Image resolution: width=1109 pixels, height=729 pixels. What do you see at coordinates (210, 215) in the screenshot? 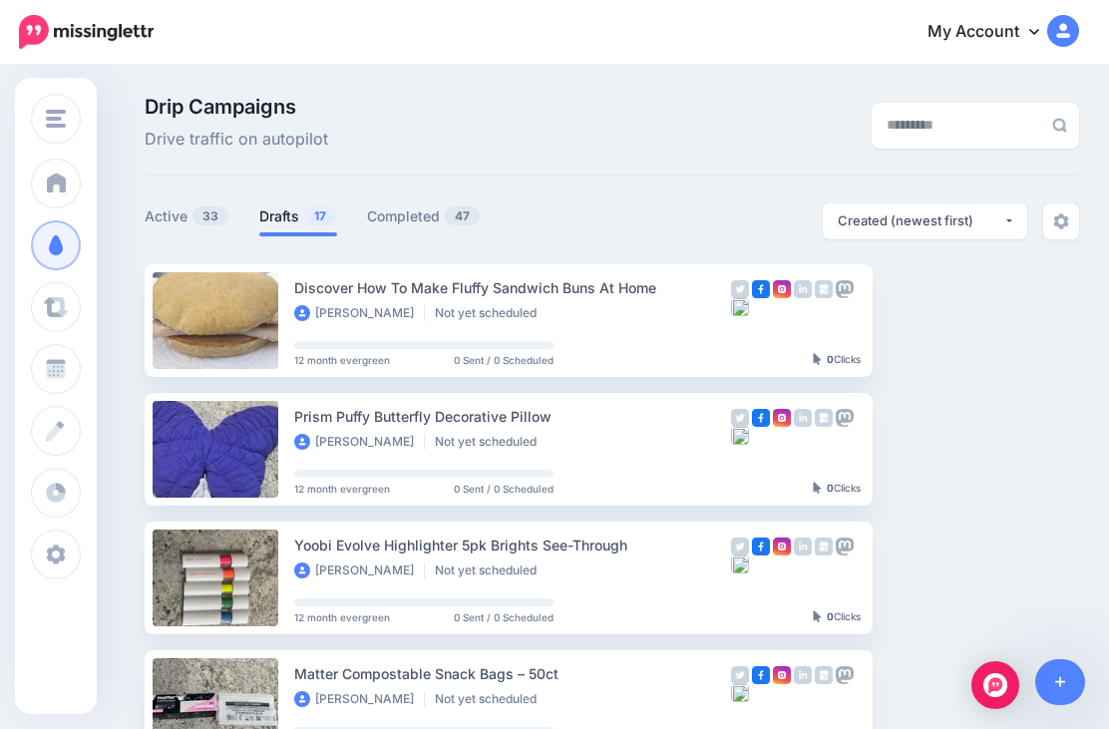
I see `span: 33` at bounding box center [210, 215].